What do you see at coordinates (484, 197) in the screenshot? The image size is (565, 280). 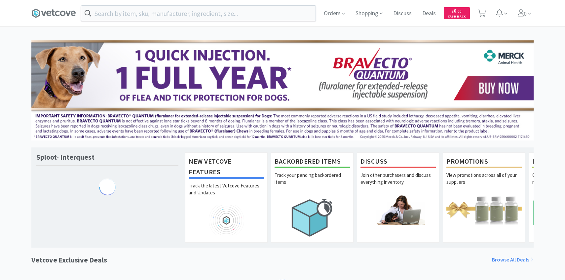 I see `a: PromotionsView promotions across all of your suppliers` at bounding box center [484, 197].